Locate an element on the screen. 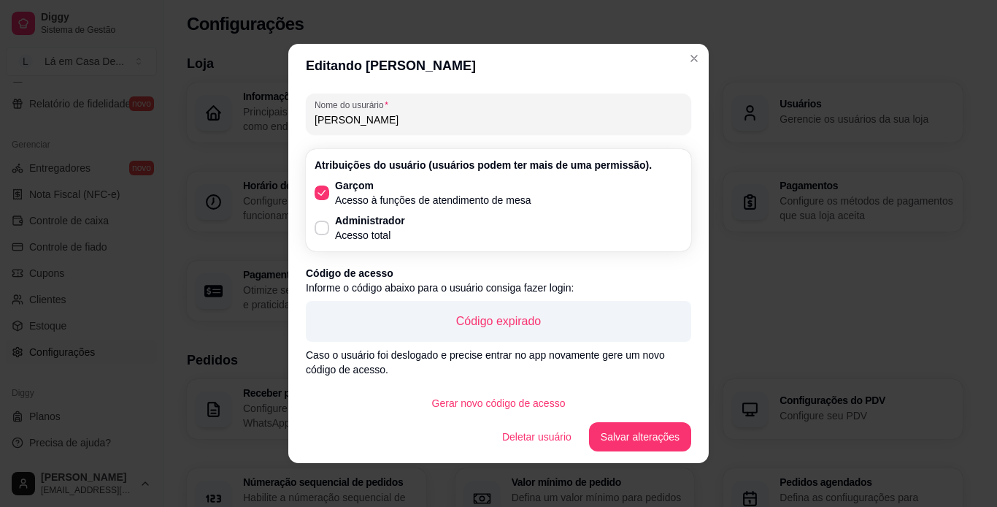 The width and height of the screenshot is (997, 507). button: Close is located at coordinates (694, 58).